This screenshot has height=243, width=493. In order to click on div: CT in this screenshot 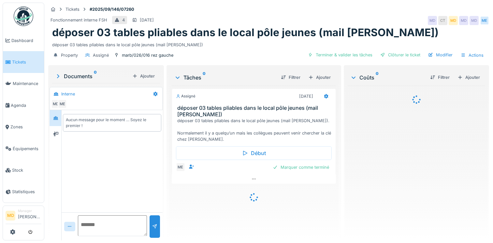, I will do `click(443, 21)`.